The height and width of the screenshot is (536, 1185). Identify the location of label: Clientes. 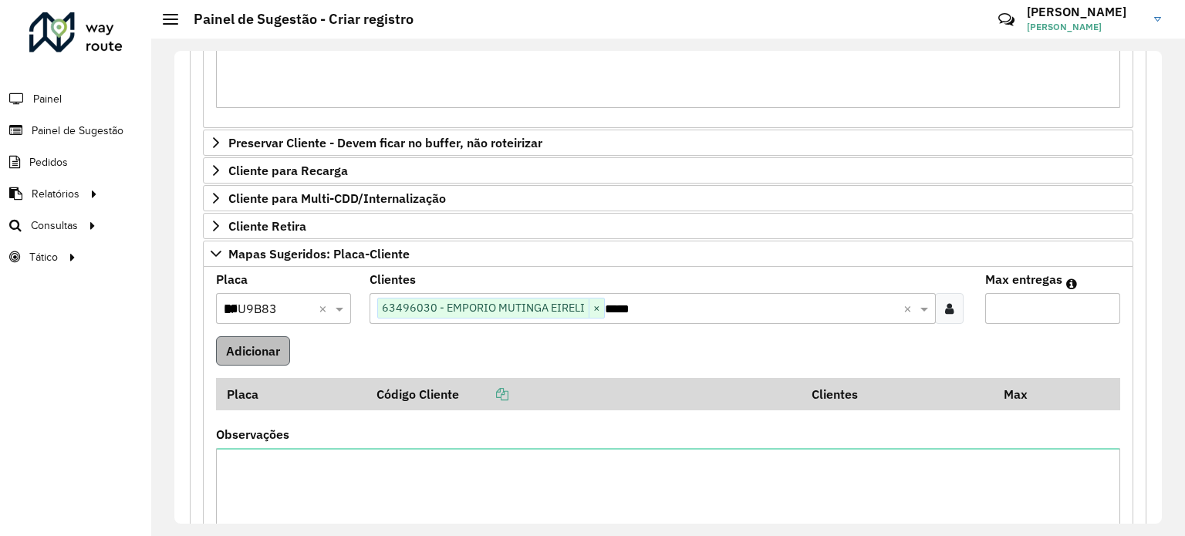
(393, 279).